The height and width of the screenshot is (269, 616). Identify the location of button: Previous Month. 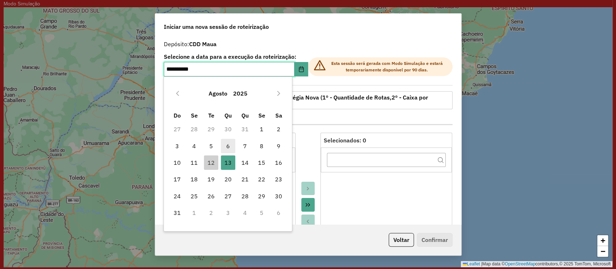
(178, 93).